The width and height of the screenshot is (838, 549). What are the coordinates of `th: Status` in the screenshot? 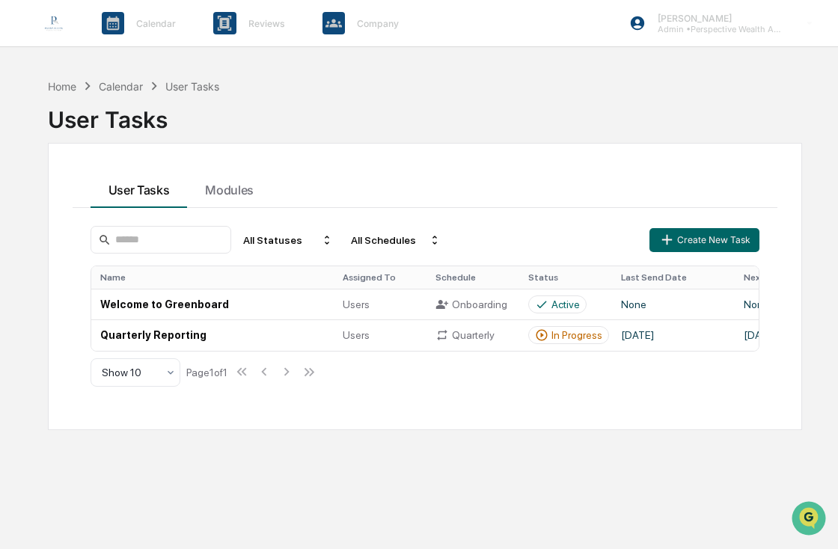 It's located at (565, 277).